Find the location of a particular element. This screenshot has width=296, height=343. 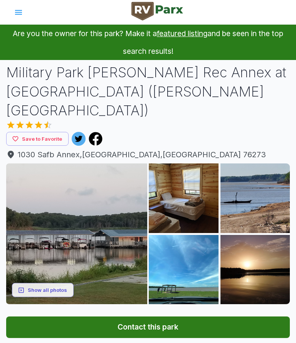

img: AAcXr8q0m5u5RT1mcMx_X_2PXjshLnedlFzDlChlJjg7eLDNBLybaOwWhZcgsZqbYdYXRATBpfaFiAxOMSttJmjCeImMrBYhr... is located at coordinates (183, 270).